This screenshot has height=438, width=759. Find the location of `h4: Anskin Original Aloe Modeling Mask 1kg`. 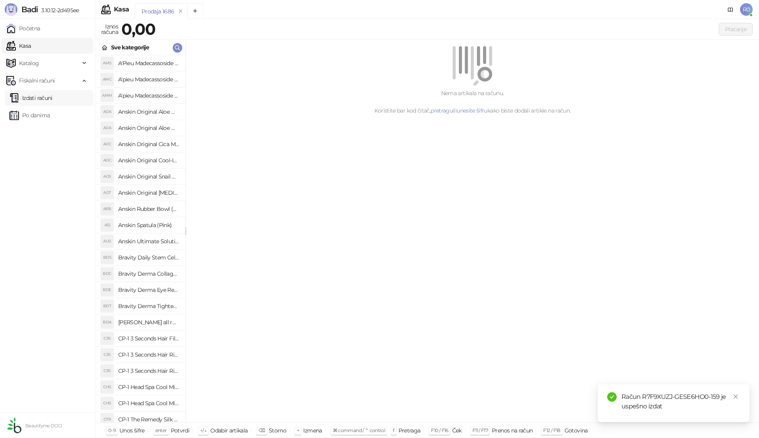

h4: Anskin Original Aloe Modeling Mask 1kg is located at coordinates (149, 128).